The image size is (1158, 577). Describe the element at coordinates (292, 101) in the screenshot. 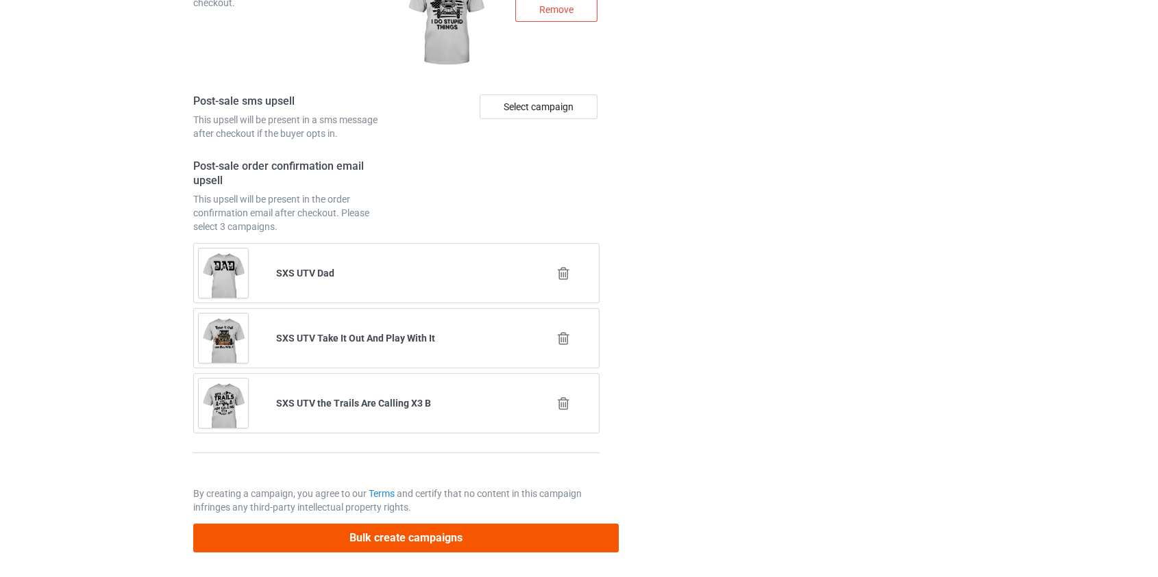

I see `h4: Post-sale sms upsell` at that location.